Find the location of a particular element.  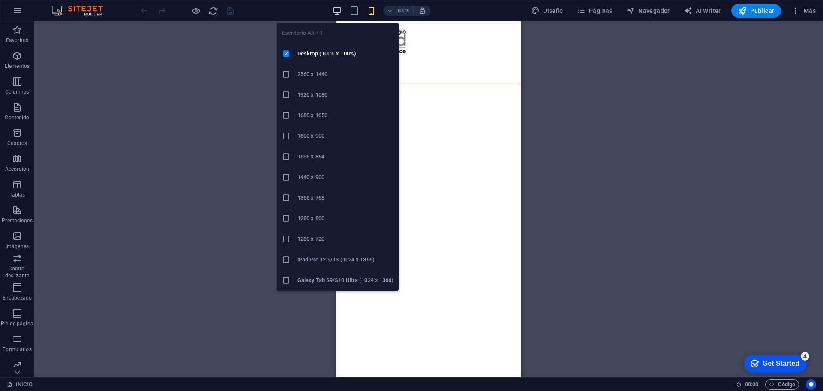

h6: 1680 x 1050 is located at coordinates (346, 115).